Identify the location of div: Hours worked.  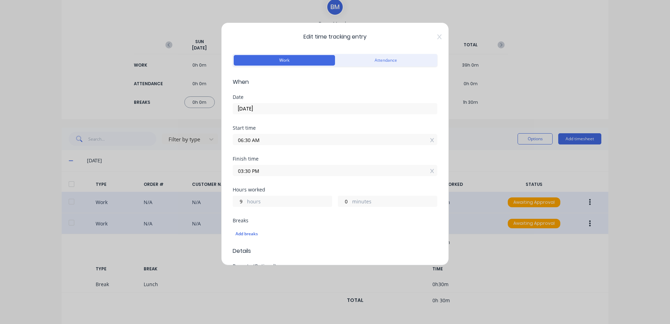
(335, 190).